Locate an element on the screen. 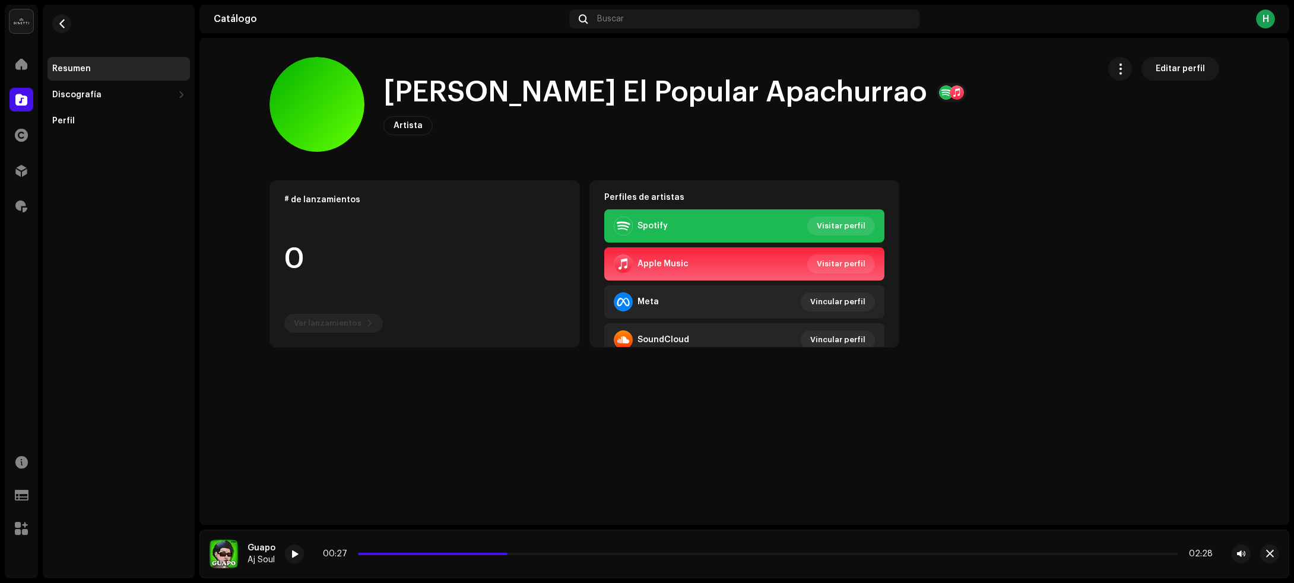  div: Spotify is located at coordinates (652, 226).